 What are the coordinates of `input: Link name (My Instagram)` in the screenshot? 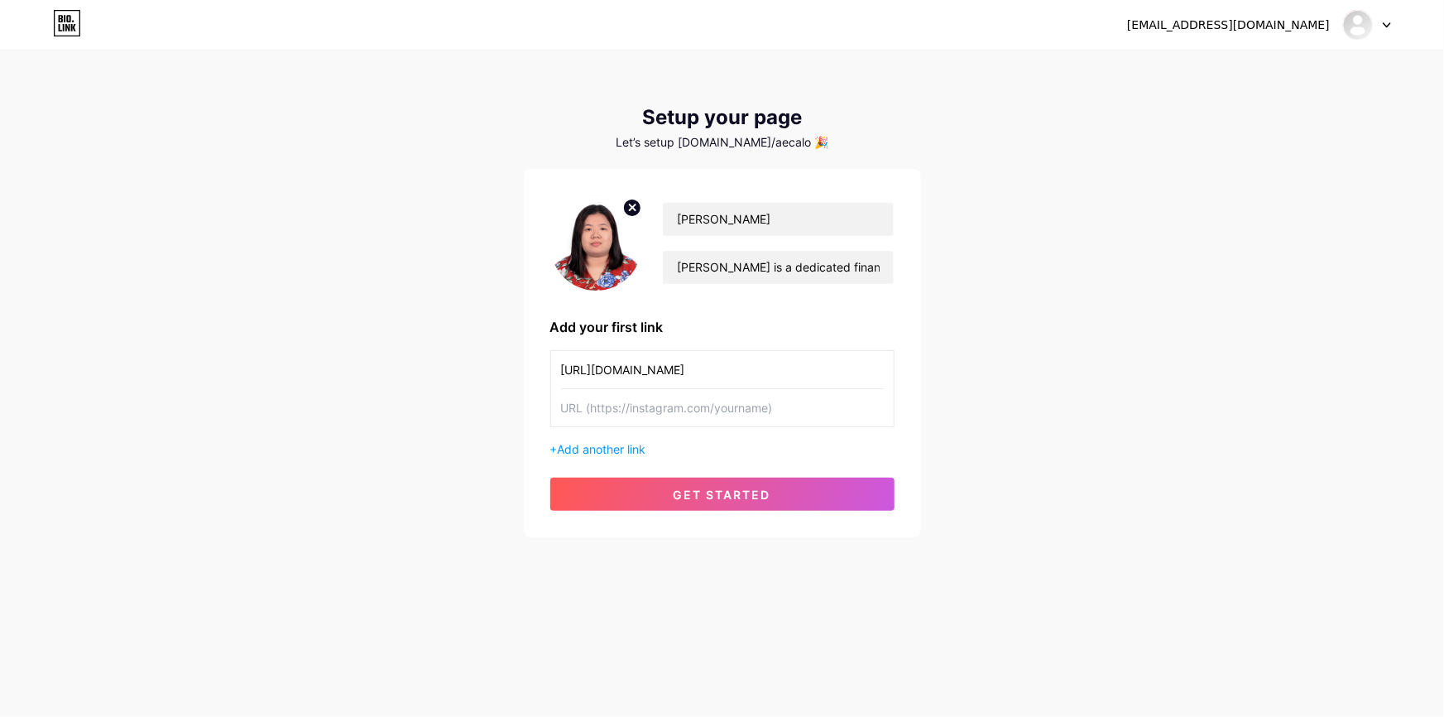 It's located at (722, 369).